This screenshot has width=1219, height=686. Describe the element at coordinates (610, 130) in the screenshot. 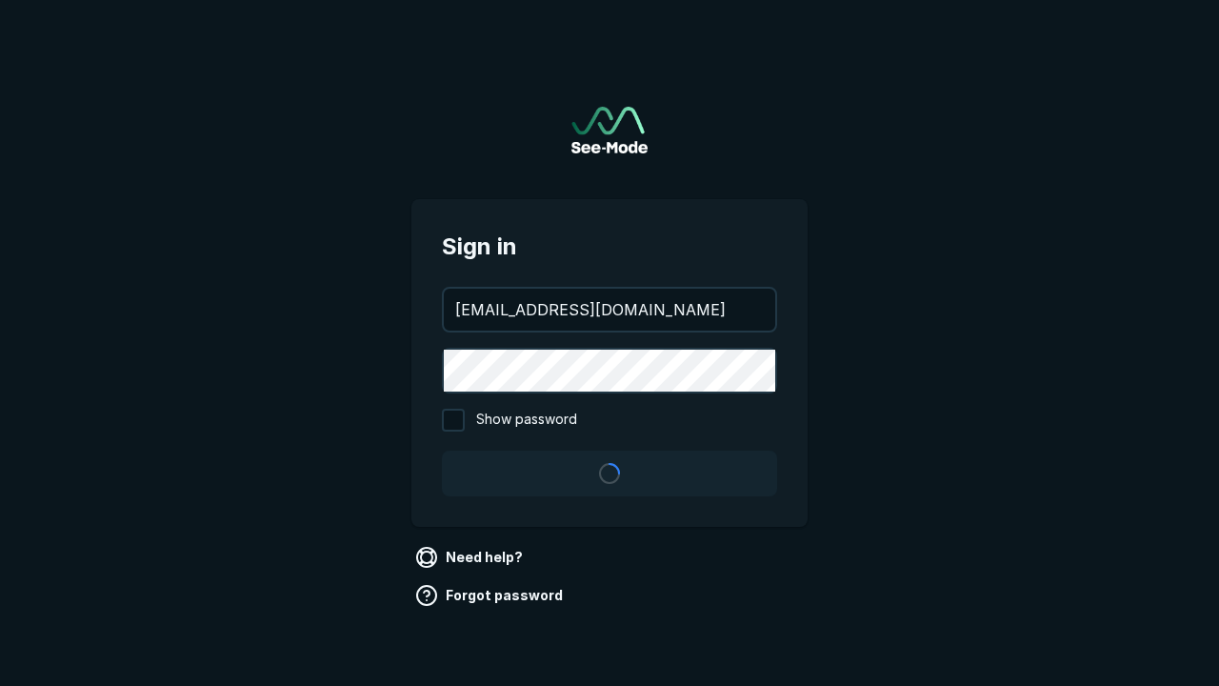

I see `a: Go to sign in` at that location.